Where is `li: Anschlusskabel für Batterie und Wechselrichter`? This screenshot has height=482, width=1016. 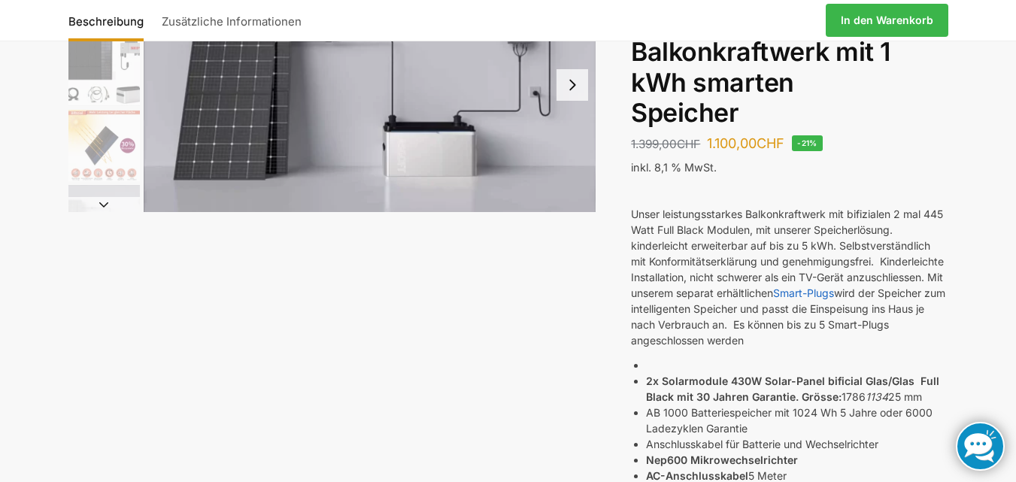 li: Anschlusskabel für Batterie und Wechselrichter is located at coordinates (796, 444).